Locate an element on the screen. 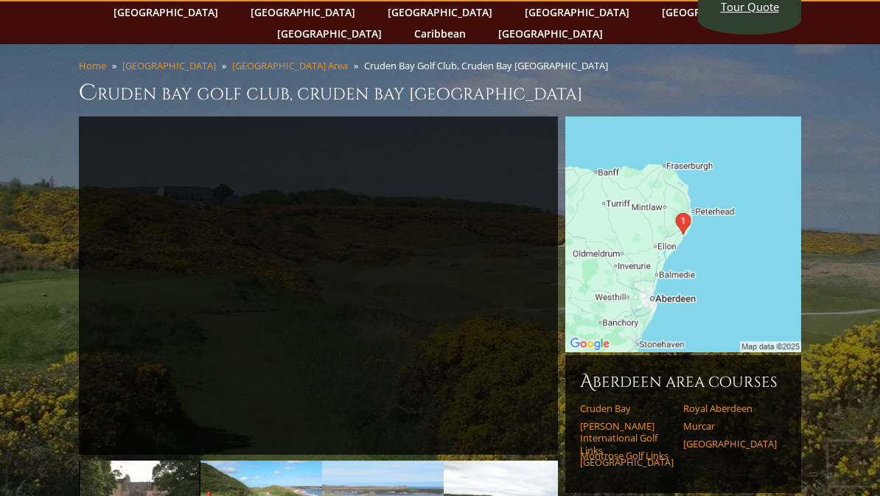  a: Royal Aberdeen is located at coordinates (730, 409).